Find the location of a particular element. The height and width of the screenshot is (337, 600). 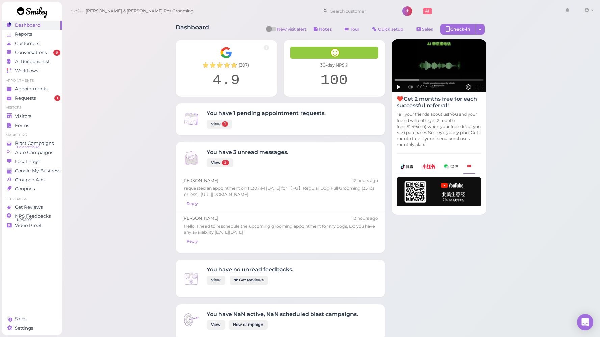

div: Open Intercom Messenger is located at coordinates (585, 322).